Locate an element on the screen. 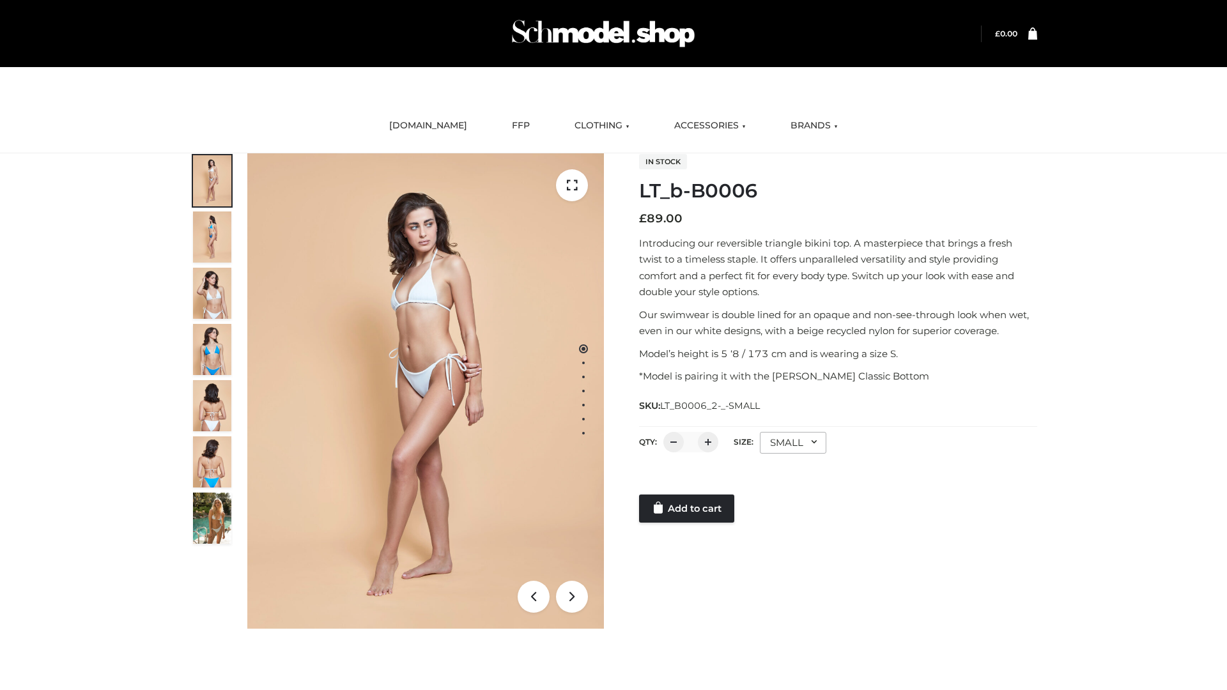 Image resolution: width=1227 pixels, height=690 pixels. img: Arieltop_CloudNine_AzureSky2.jpg is located at coordinates (212, 518).